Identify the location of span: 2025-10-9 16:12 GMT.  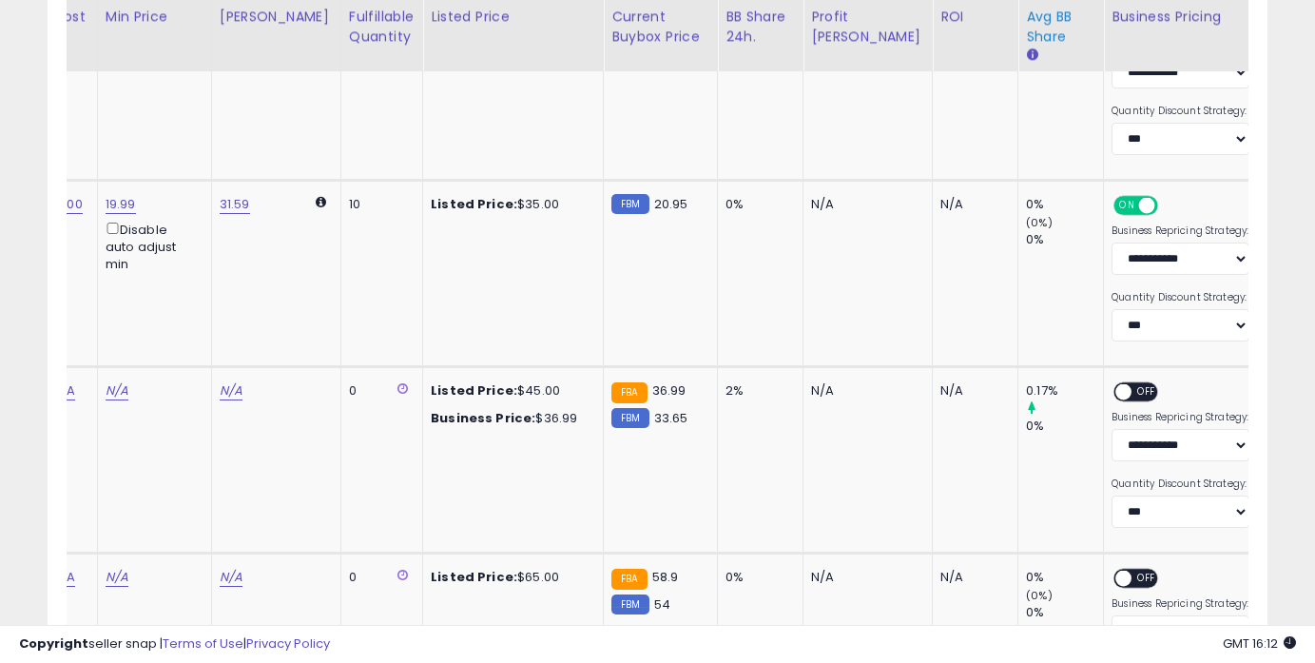
(1259, 643).